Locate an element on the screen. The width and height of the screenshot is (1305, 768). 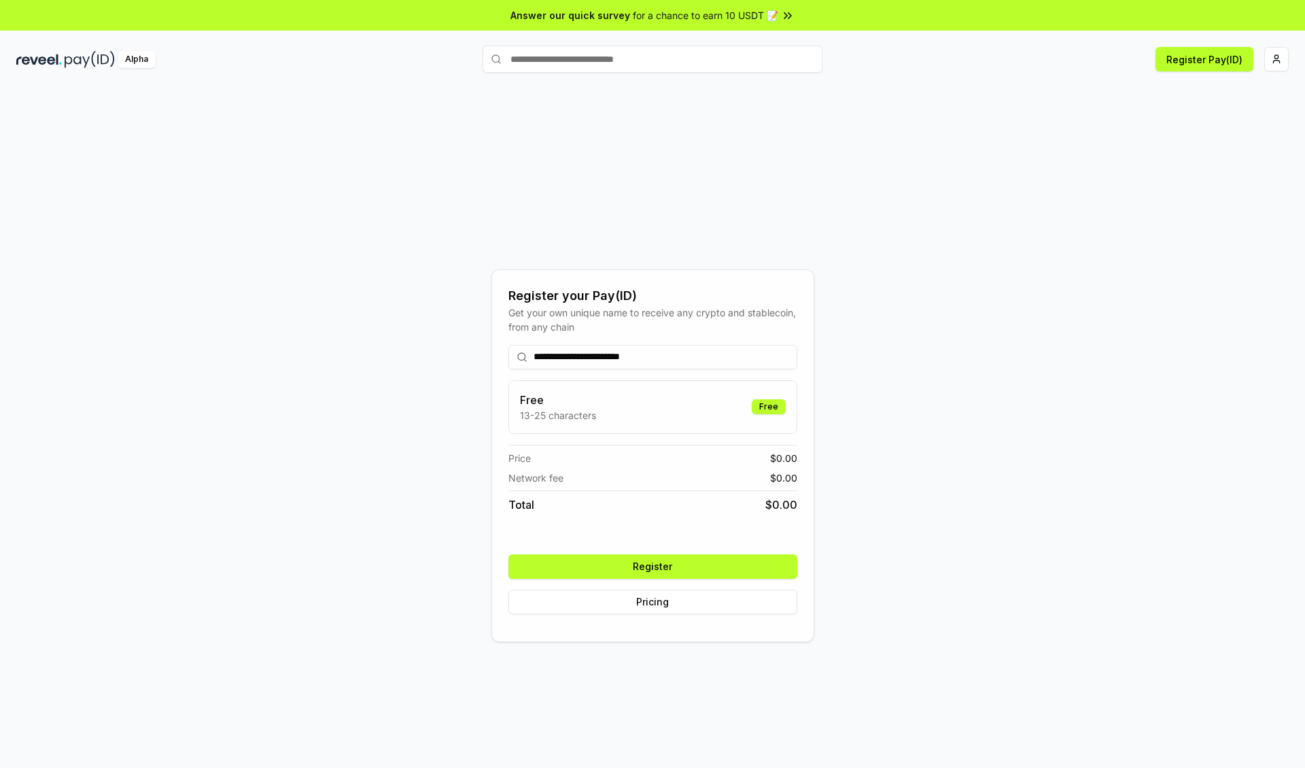
div: Get your own unique name to receive any crypto and stablecoin, from any chain is located at coordinates (653, 320).